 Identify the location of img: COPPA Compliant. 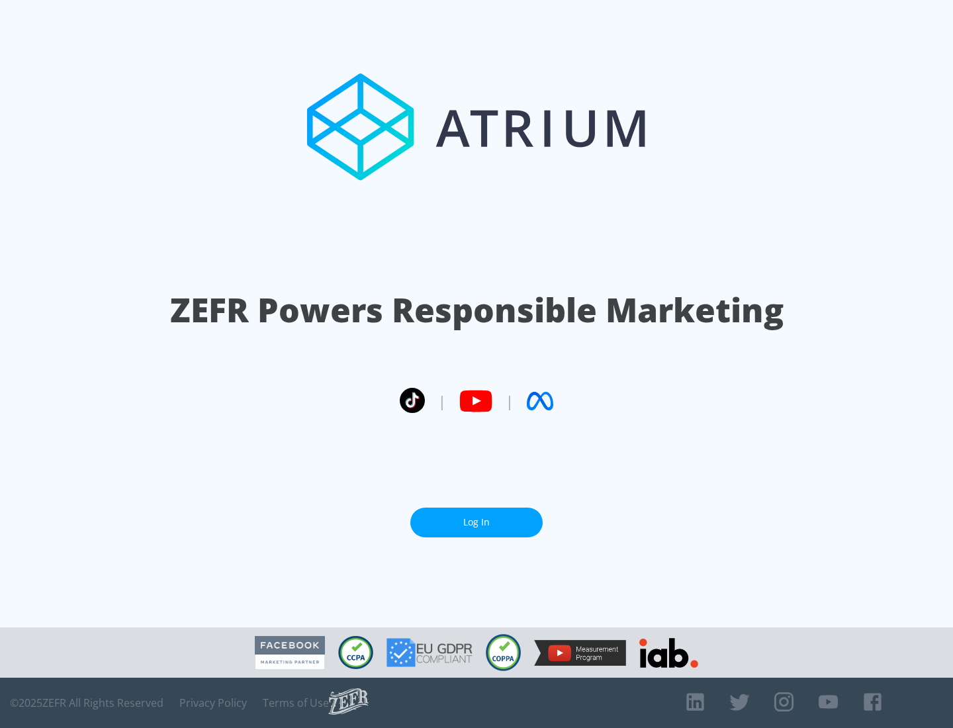
(503, 653).